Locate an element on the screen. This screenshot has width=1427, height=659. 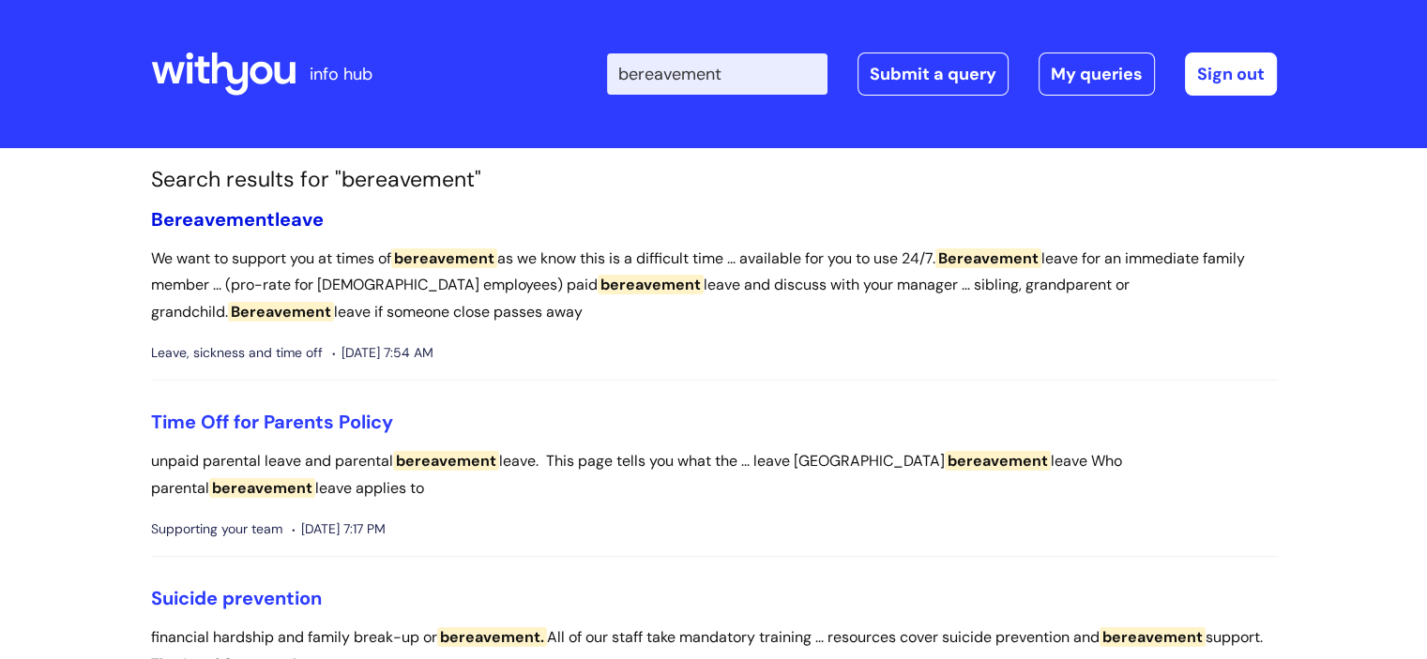
a: Time Off for Parents Policy is located at coordinates (272, 422).